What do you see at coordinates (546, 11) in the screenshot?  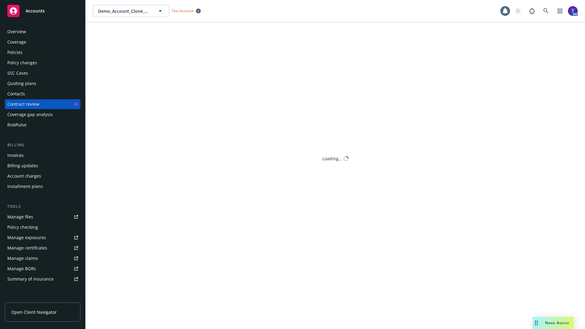 I see `a: Search` at bounding box center [546, 11].